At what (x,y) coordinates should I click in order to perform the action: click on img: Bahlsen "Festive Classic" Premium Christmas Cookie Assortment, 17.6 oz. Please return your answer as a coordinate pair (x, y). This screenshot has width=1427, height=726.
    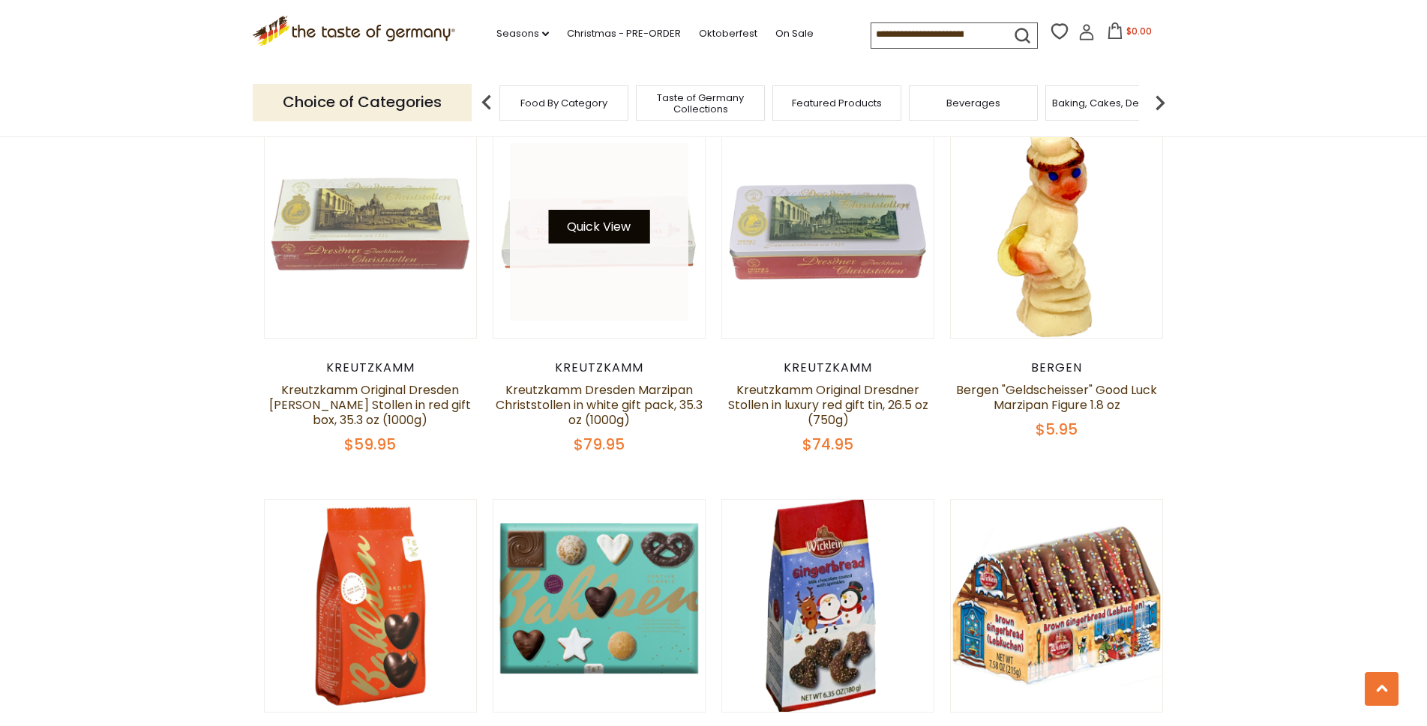
    Looking at the image, I should click on (599, 606).